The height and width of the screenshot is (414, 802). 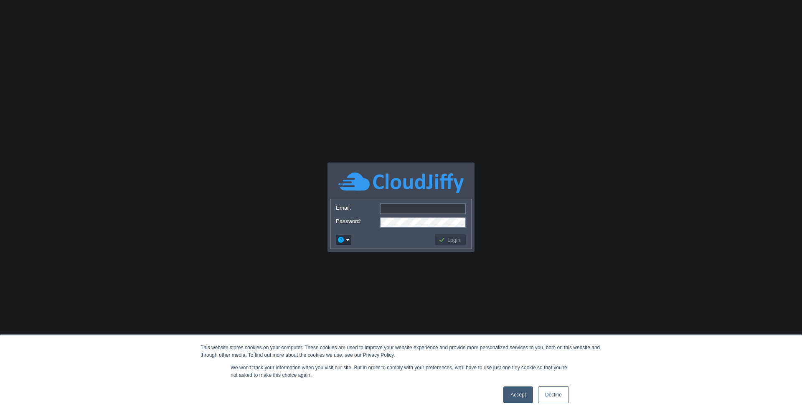 What do you see at coordinates (451, 240) in the screenshot?
I see `button: Login` at bounding box center [451, 240].